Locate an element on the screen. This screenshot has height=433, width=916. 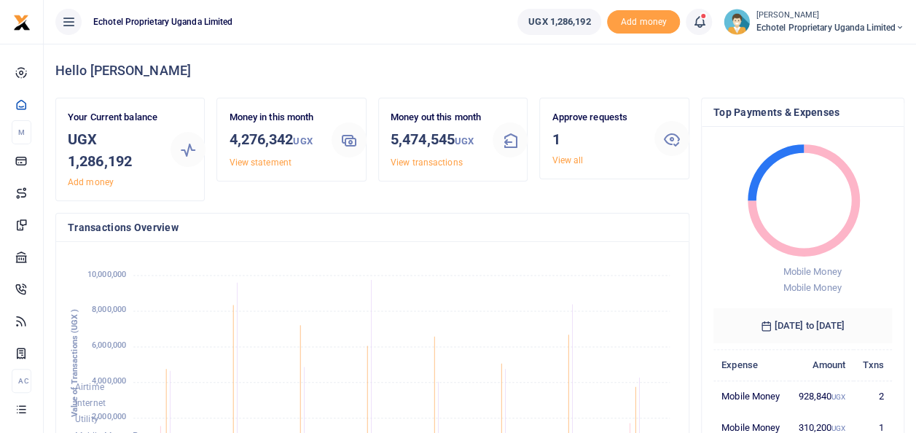
span: Internet is located at coordinates (90, 403).